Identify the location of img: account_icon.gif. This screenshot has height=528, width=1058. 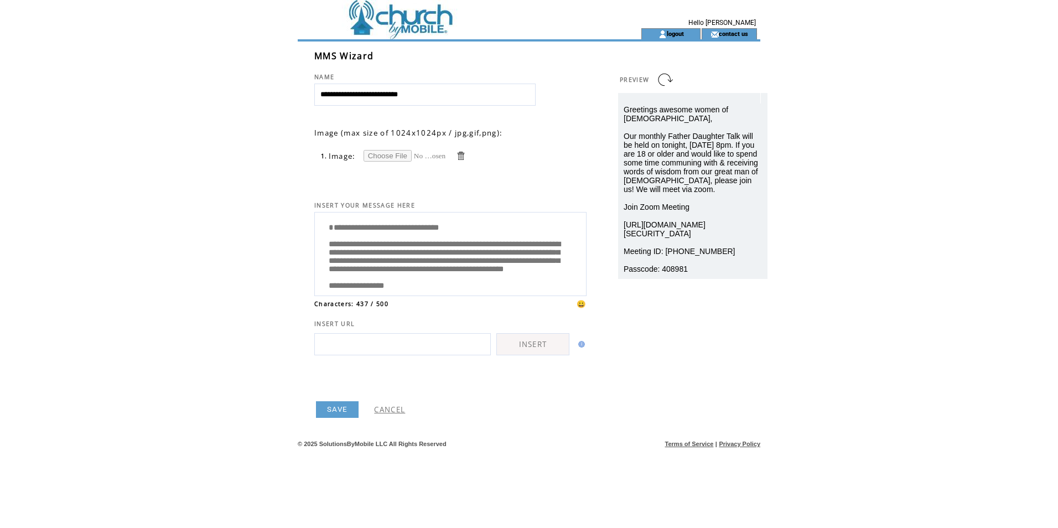
(662, 34).